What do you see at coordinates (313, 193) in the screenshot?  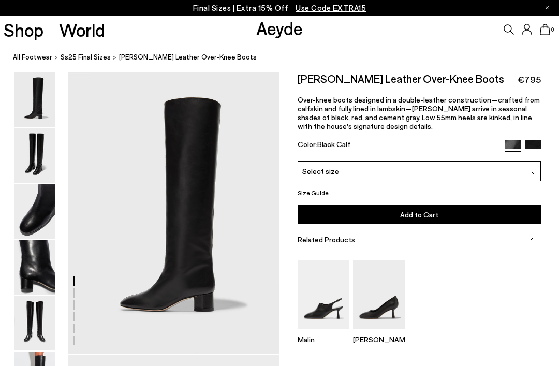 I see `button: Size Guide` at bounding box center [313, 193].